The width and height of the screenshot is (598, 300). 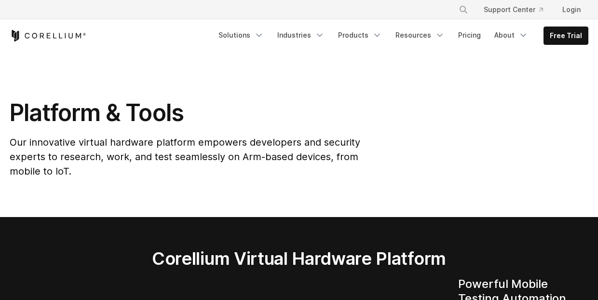 What do you see at coordinates (301, 35) in the screenshot?
I see `a: Industries` at bounding box center [301, 35].